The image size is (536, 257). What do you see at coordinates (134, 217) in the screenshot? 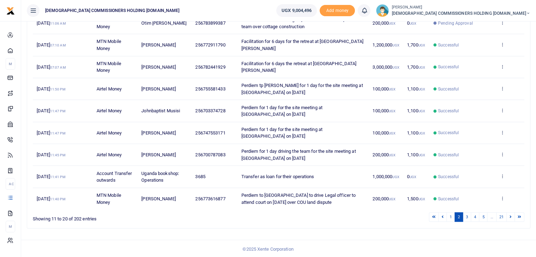
I see `div: Showing 11 to 20 of 202 entries` at bounding box center [134, 217].